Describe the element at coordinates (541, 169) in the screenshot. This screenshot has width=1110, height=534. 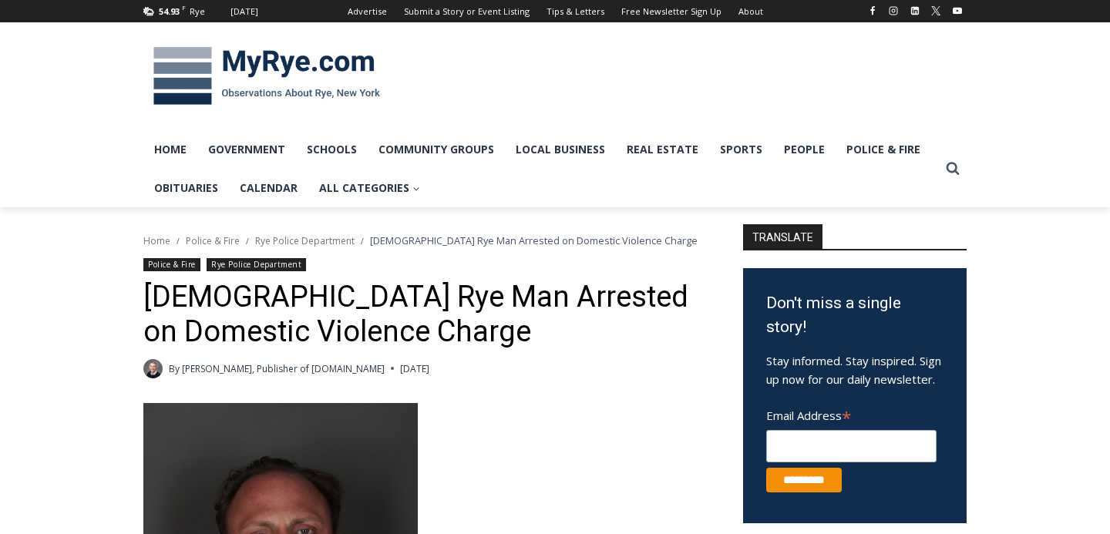
I see `nav: Primary Navigation` at that location.